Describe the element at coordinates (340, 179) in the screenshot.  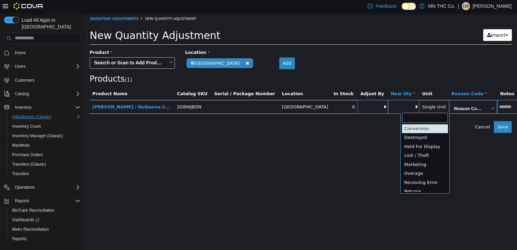
I see `div: Returns` at that location.